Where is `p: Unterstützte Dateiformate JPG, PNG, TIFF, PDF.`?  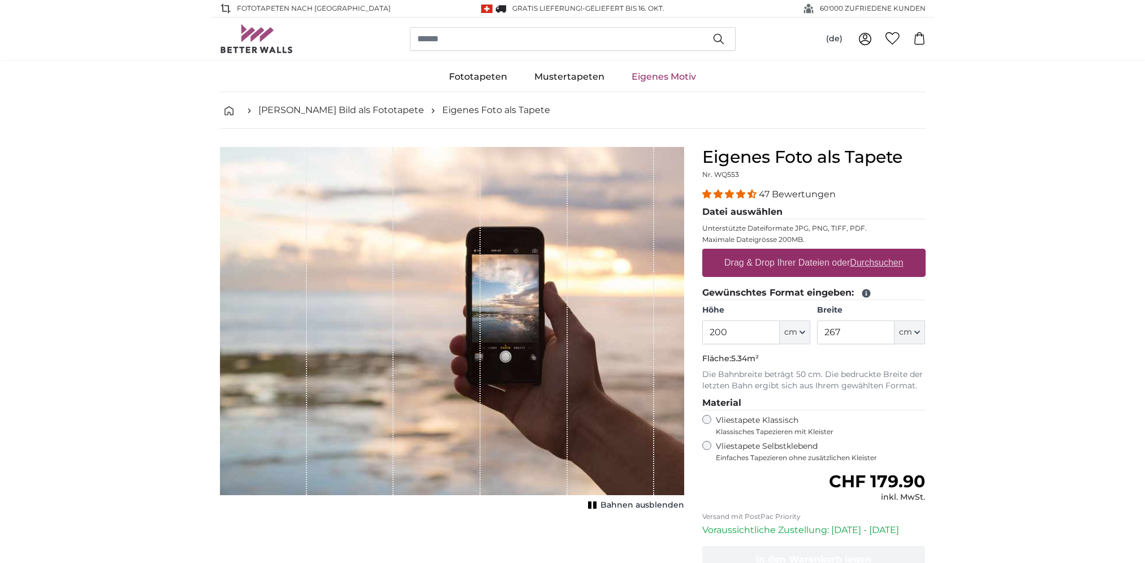
p: Unterstützte Dateiformate JPG, PNG, TIFF, PDF. is located at coordinates (814, 228).